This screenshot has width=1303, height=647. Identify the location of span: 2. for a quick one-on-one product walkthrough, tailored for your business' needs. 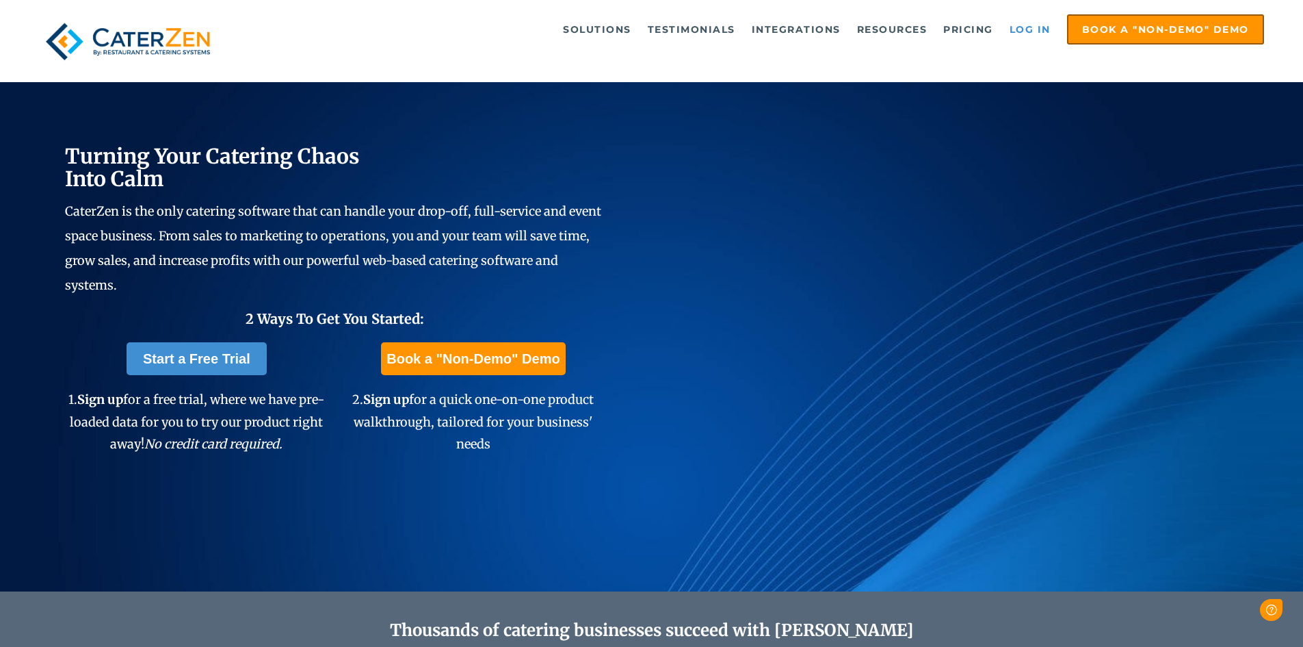
(473, 421).